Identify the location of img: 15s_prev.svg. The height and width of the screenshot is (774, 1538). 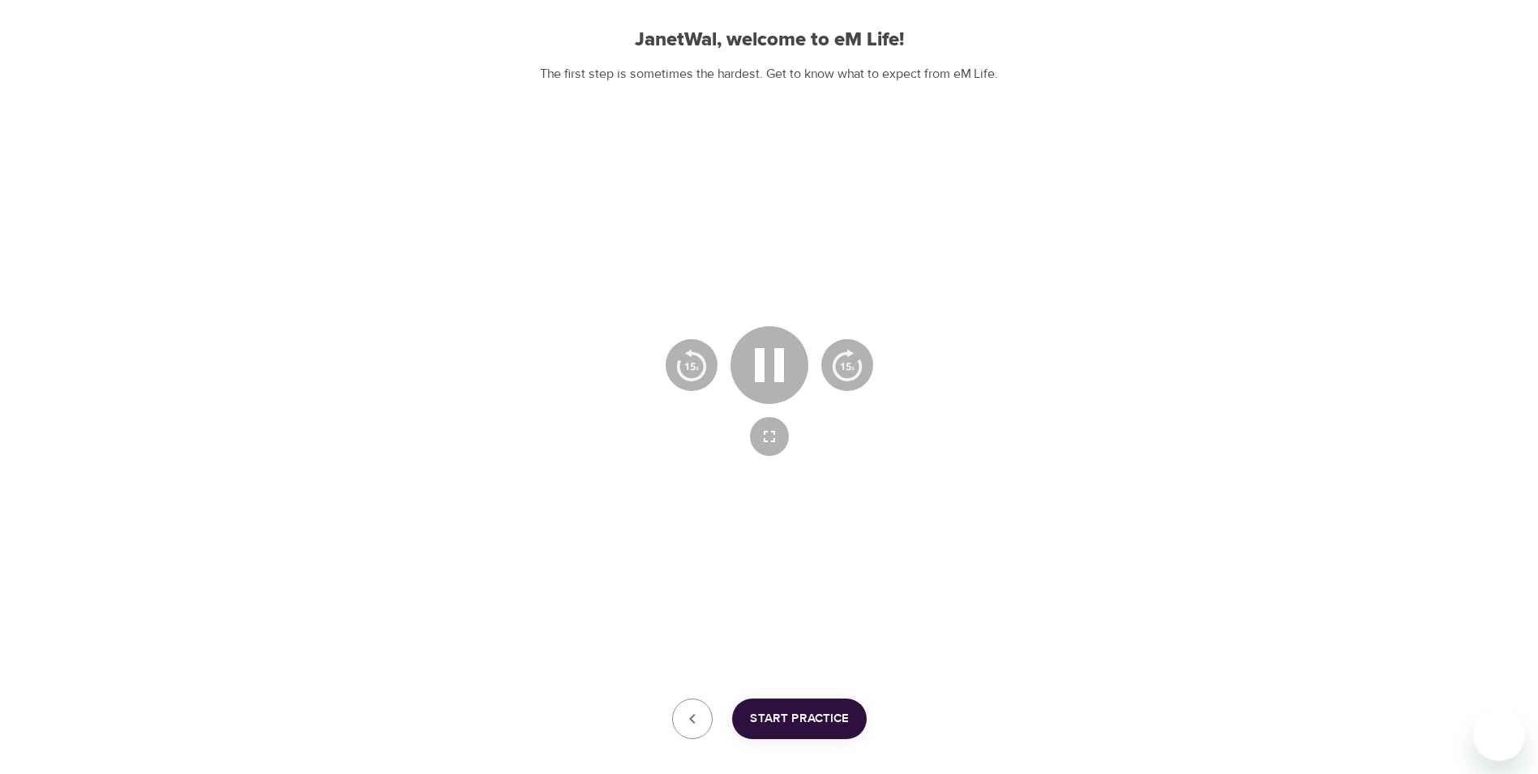
(692, 365).